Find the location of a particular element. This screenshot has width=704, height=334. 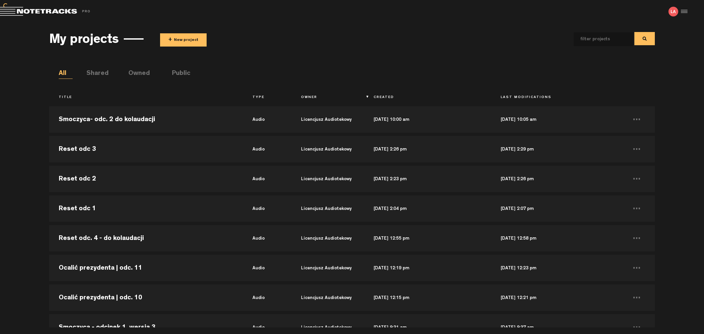

td: Reset odc. 4 - do kolaudacji is located at coordinates (146, 238).